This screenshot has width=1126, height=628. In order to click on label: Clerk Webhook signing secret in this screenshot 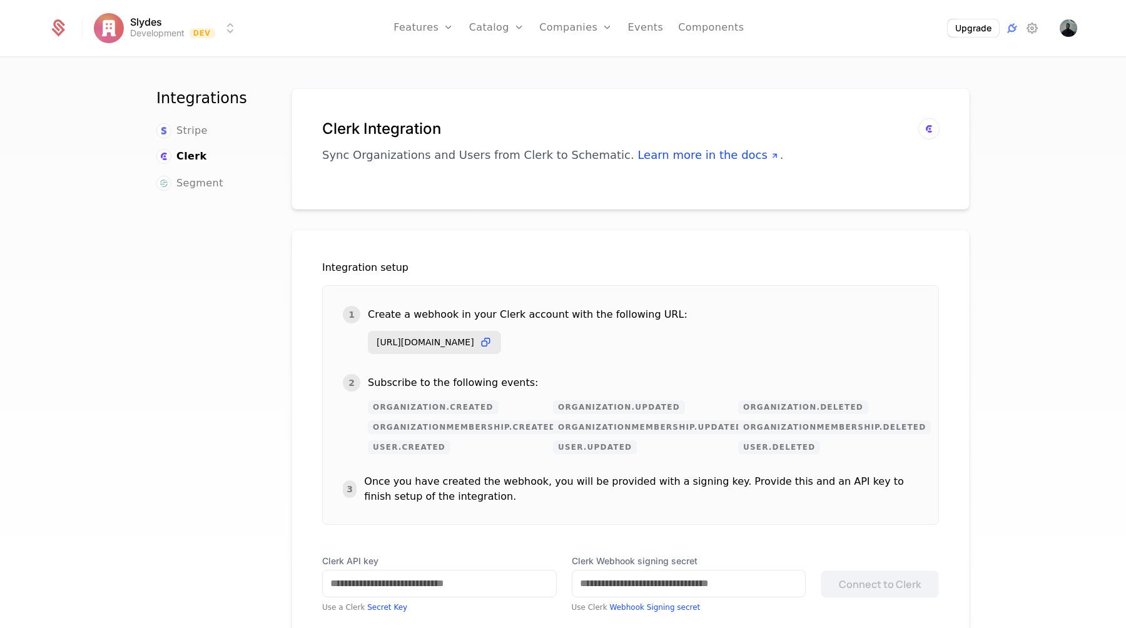, I will do `click(689, 561)`.